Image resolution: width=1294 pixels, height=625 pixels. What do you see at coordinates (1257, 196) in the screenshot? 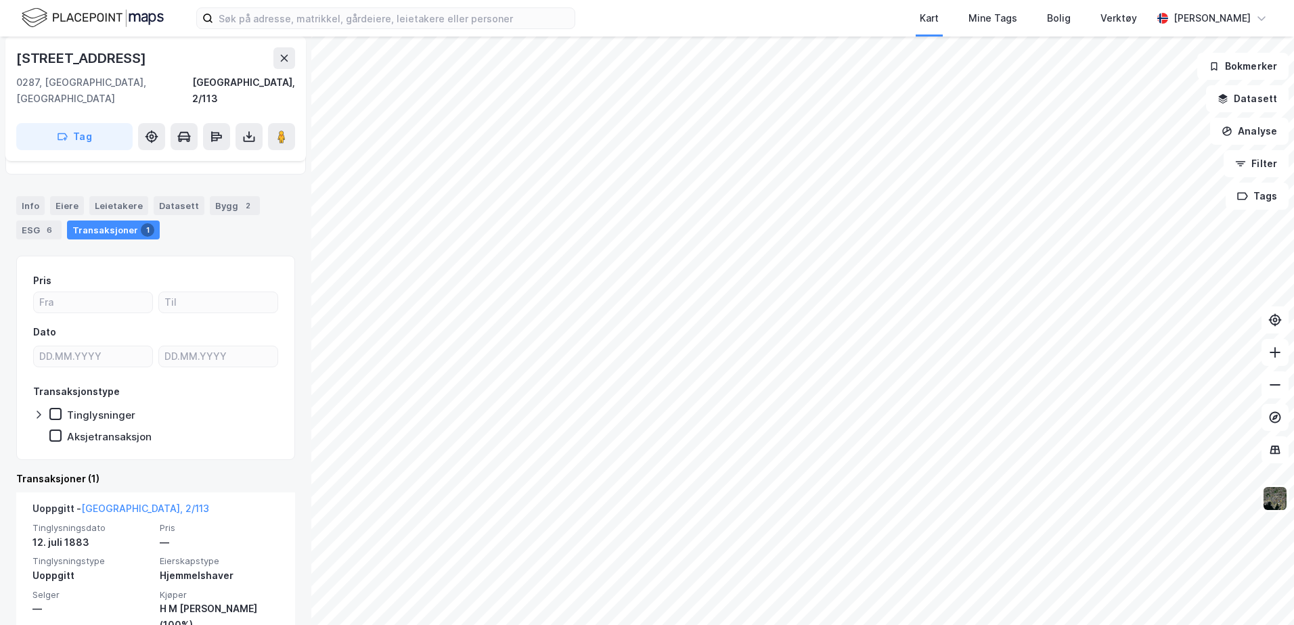
I see `button: Tags` at bounding box center [1257, 196].